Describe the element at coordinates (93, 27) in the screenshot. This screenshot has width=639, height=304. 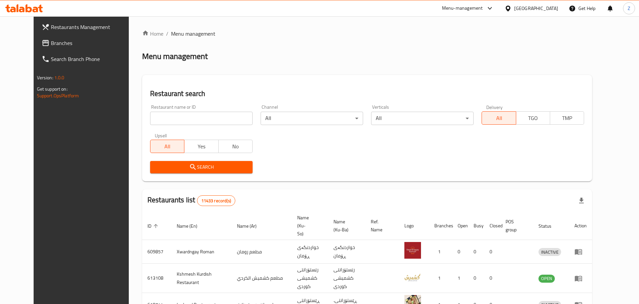
I see `span: Restaurants Management` at that location.